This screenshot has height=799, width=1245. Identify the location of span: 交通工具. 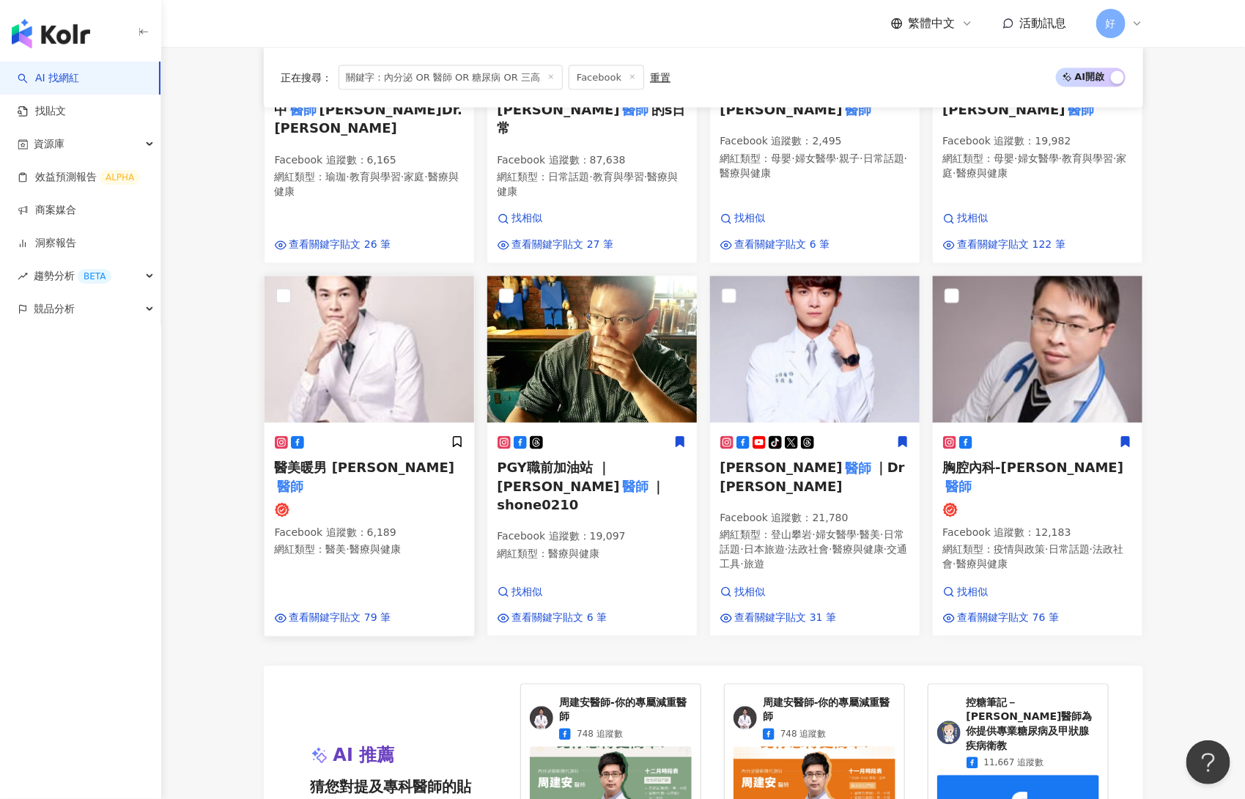
(814, 557).